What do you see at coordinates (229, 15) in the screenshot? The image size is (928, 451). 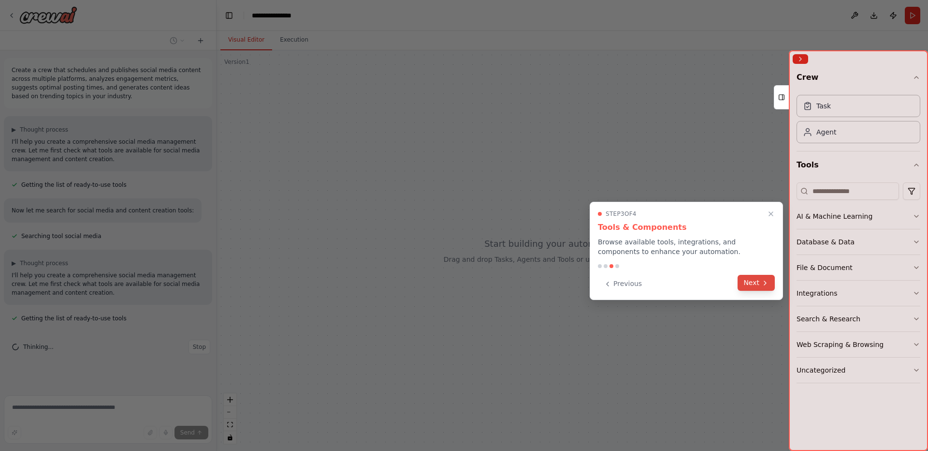 I see `button: Hide left sidebar` at bounding box center [229, 15].